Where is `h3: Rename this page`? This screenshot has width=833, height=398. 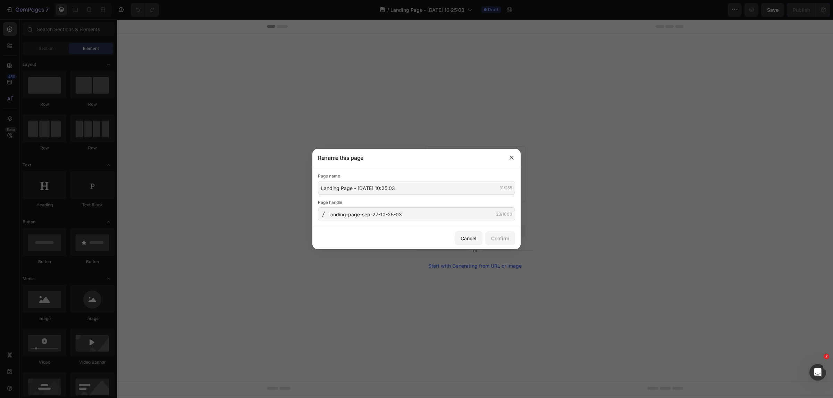 h3: Rename this page is located at coordinates (340, 158).